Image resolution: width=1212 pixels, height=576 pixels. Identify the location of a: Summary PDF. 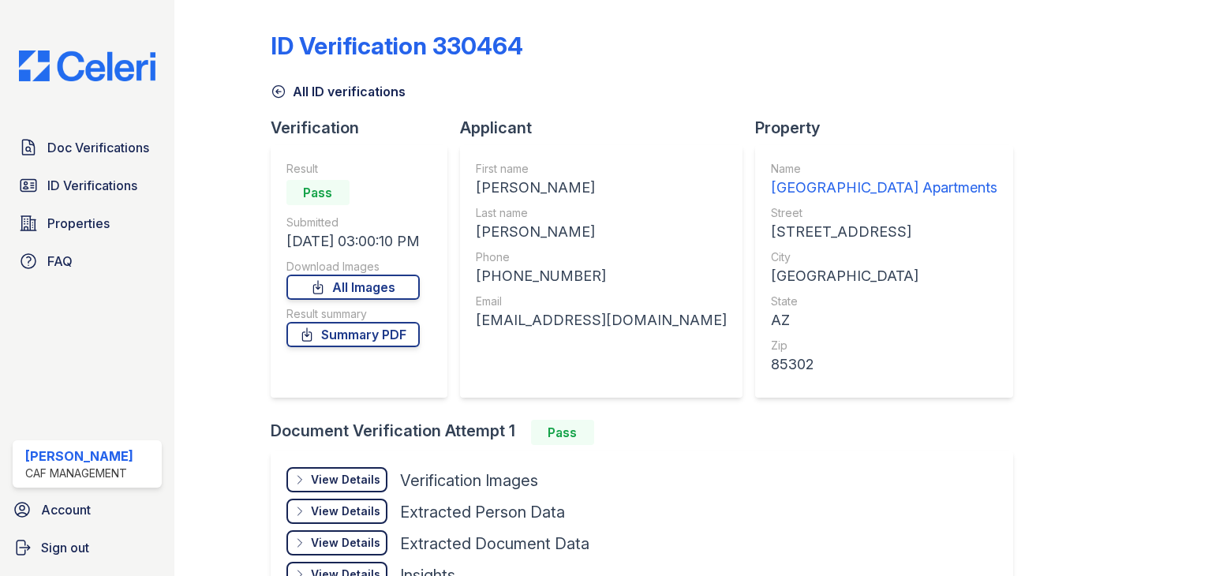
(353, 335).